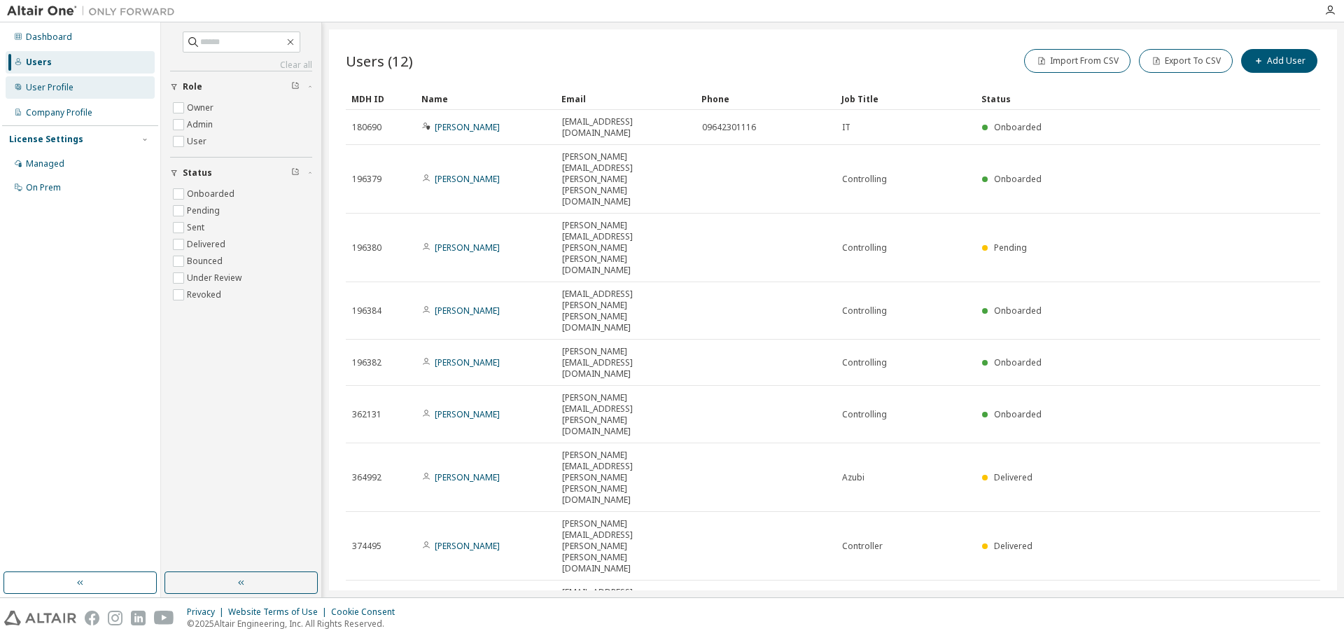  I want to click on span: Azubi, so click(853, 477).